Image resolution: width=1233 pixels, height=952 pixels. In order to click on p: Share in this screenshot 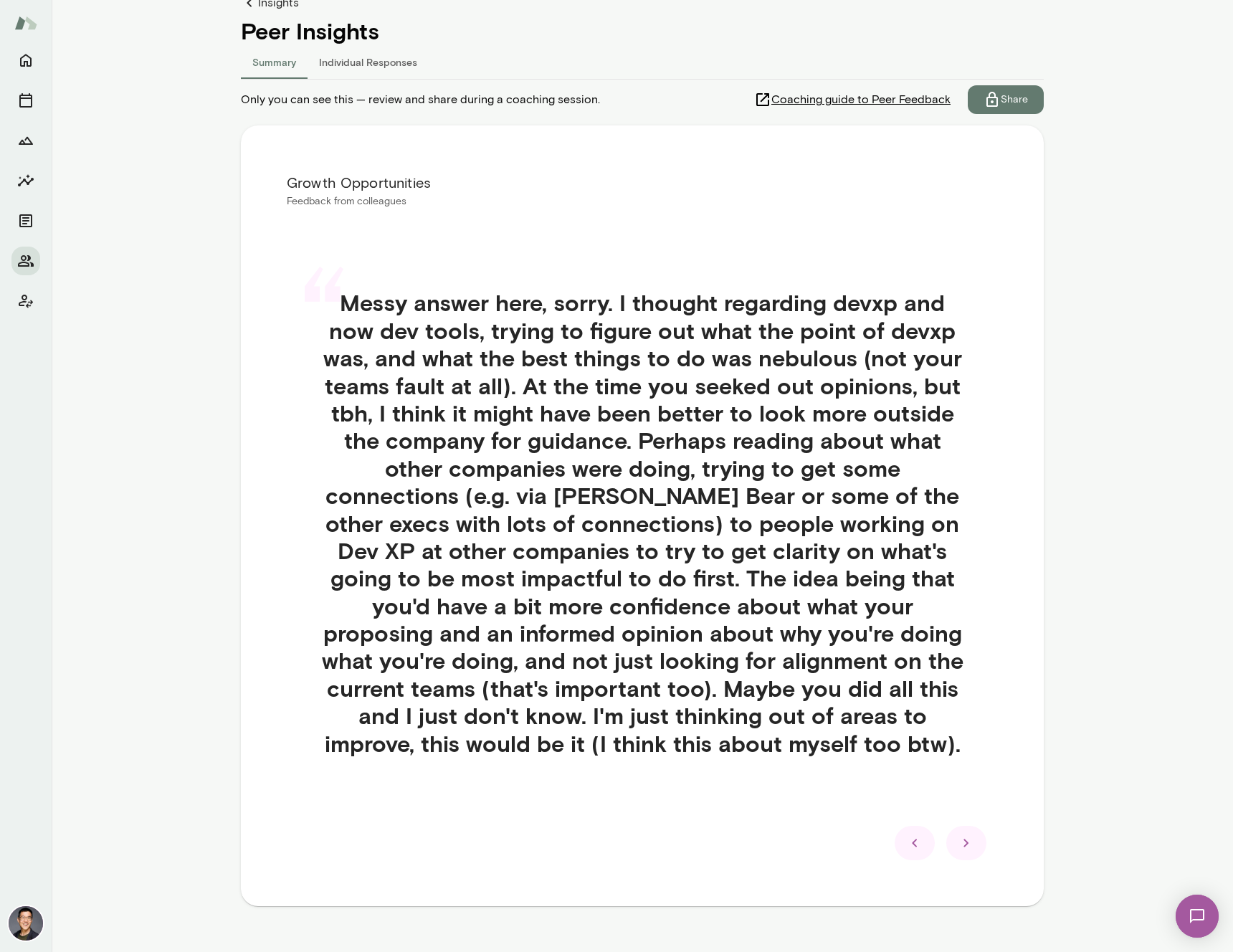, I will do `click(1015, 100)`.